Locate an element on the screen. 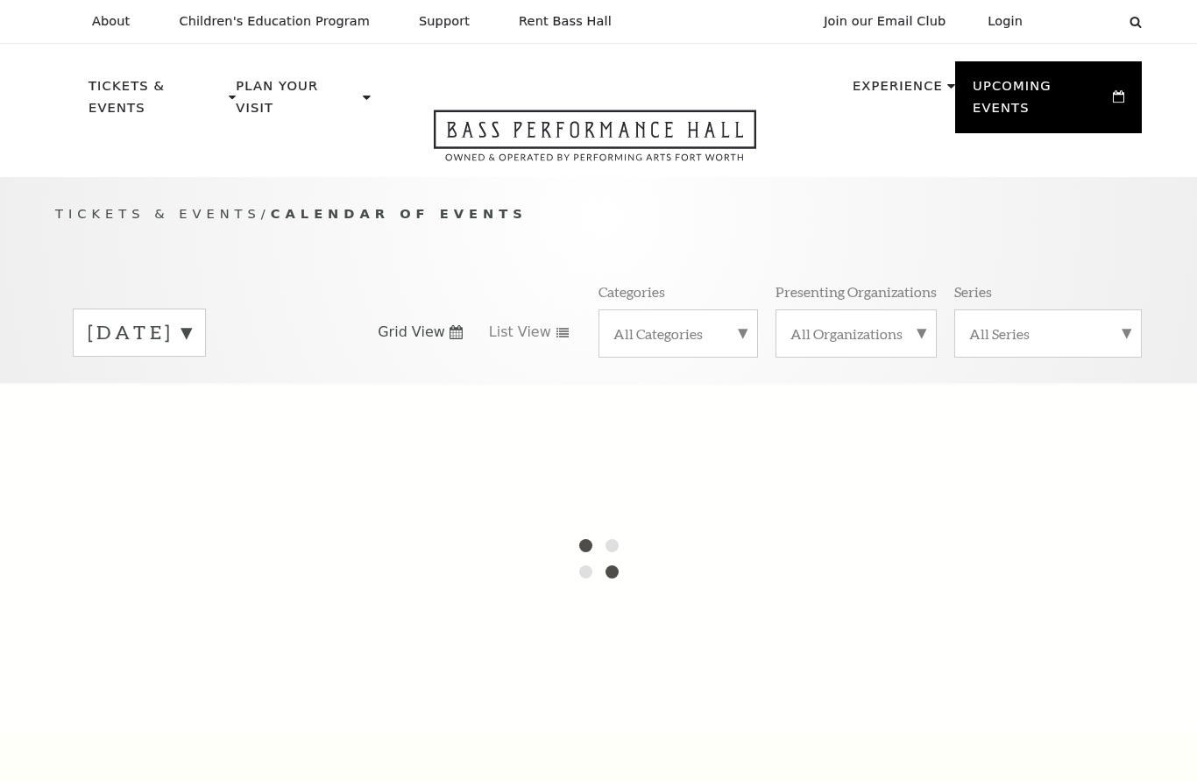 The width and height of the screenshot is (1197, 781). p: Tickets & Events is located at coordinates (156, 102).